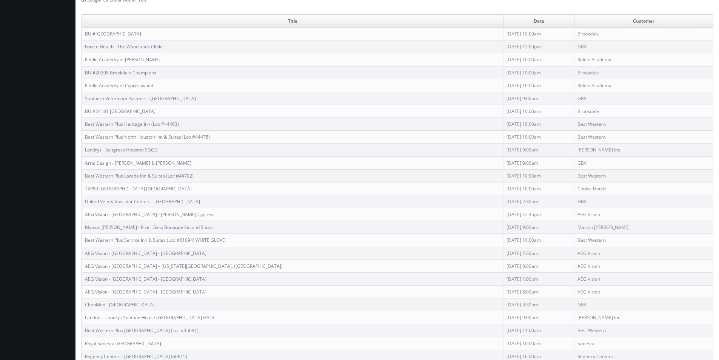 This screenshot has height=360, width=719. What do you see at coordinates (155, 240) in the screenshot?
I see `a: Best Western Plus Service Inn & Suites (Loc #61094) WHITE GLOVE` at bounding box center [155, 240].